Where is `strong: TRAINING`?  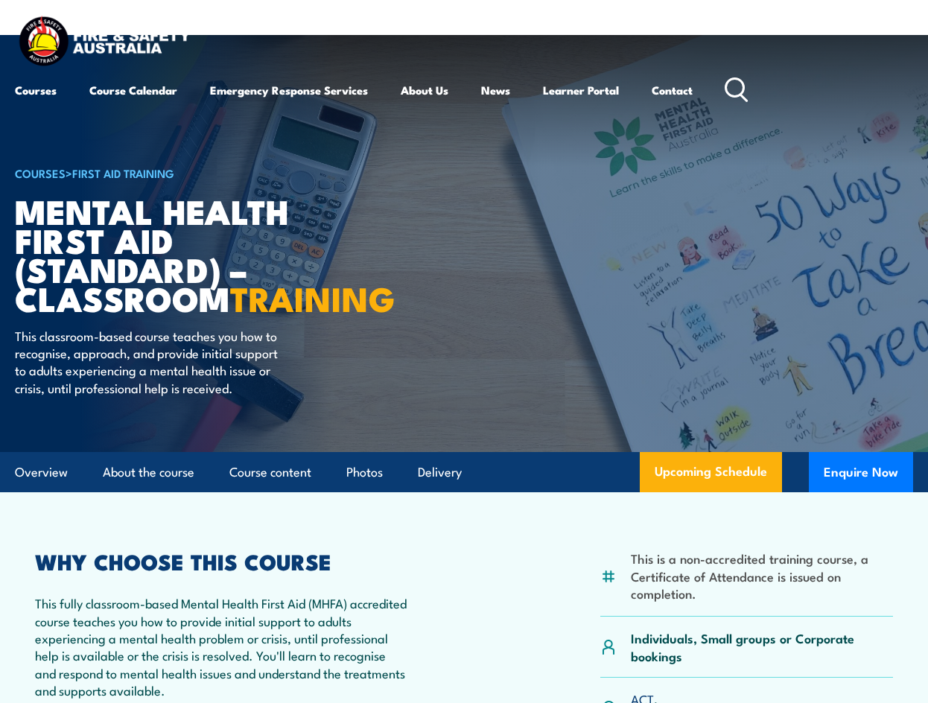 strong: TRAINING is located at coordinates (313, 297).